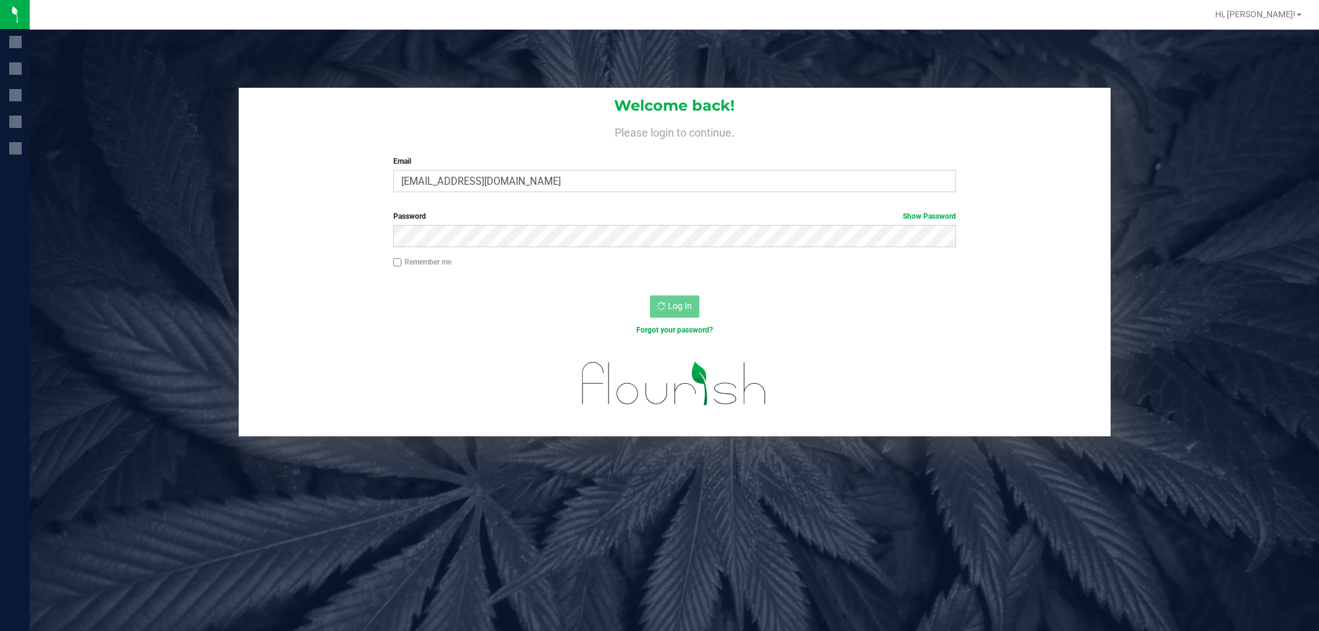  I want to click on a: Show Password, so click(929, 216).